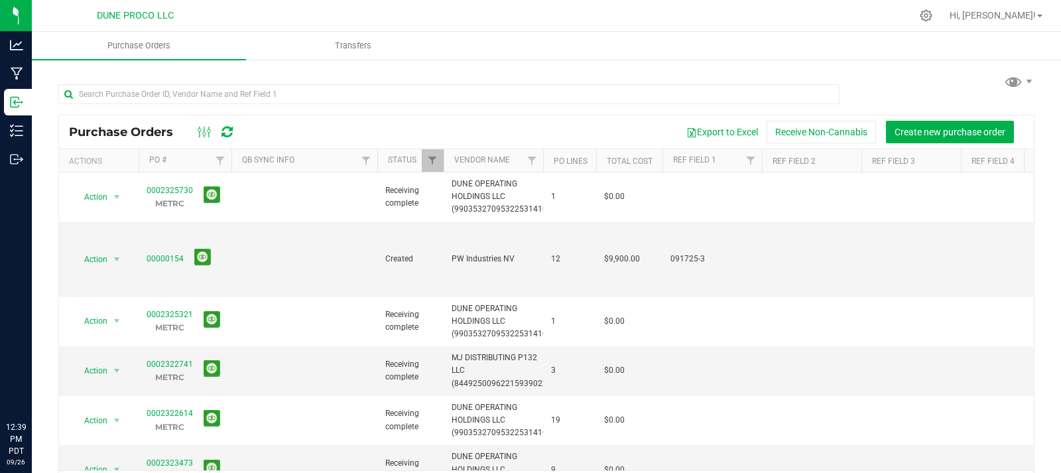 This screenshot has height=473, width=1061. Describe the element at coordinates (353, 46) in the screenshot. I see `span: Transfers` at that location.